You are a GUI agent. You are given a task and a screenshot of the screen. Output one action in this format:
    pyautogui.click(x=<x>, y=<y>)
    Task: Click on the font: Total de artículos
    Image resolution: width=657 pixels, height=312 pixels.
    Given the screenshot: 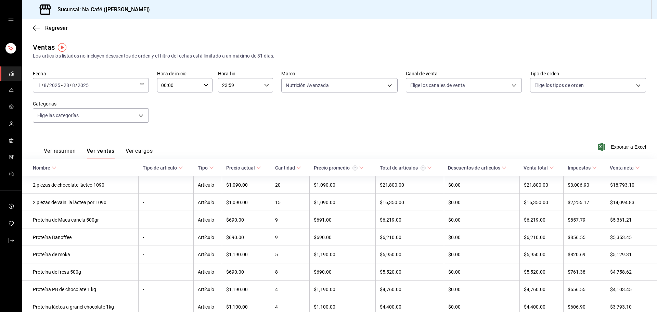 What is the action you would take?
    pyautogui.click(x=399, y=168)
    